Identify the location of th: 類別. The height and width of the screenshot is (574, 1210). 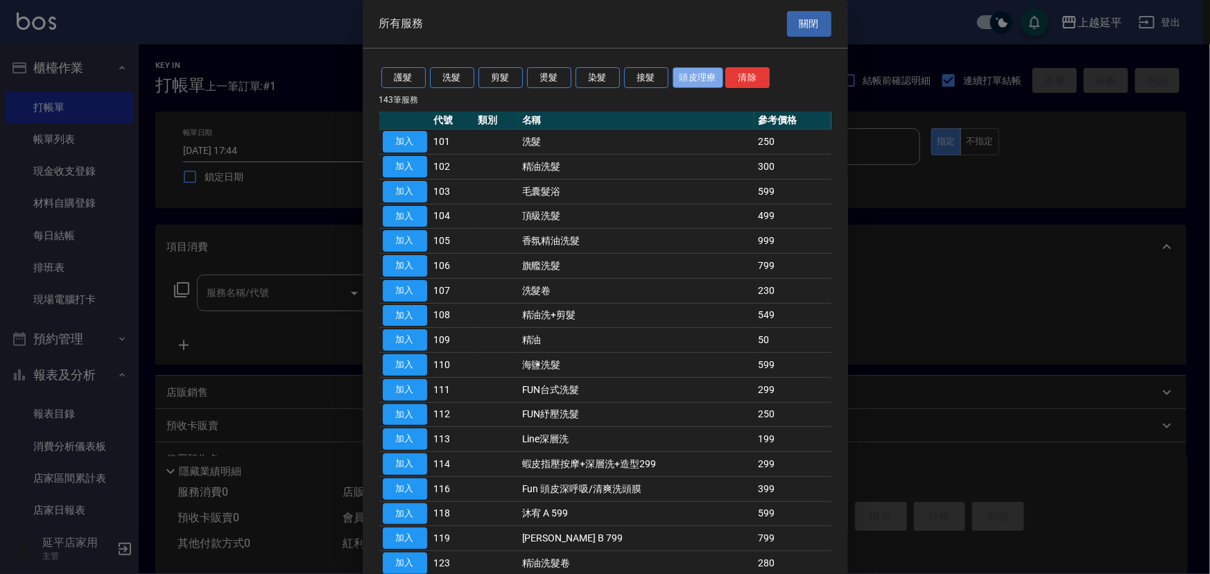
(496, 121).